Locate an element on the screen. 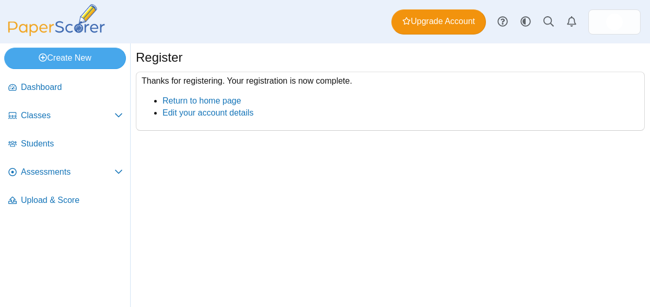 This screenshot has height=307, width=650. a: Edit your account details is located at coordinates (208, 112).